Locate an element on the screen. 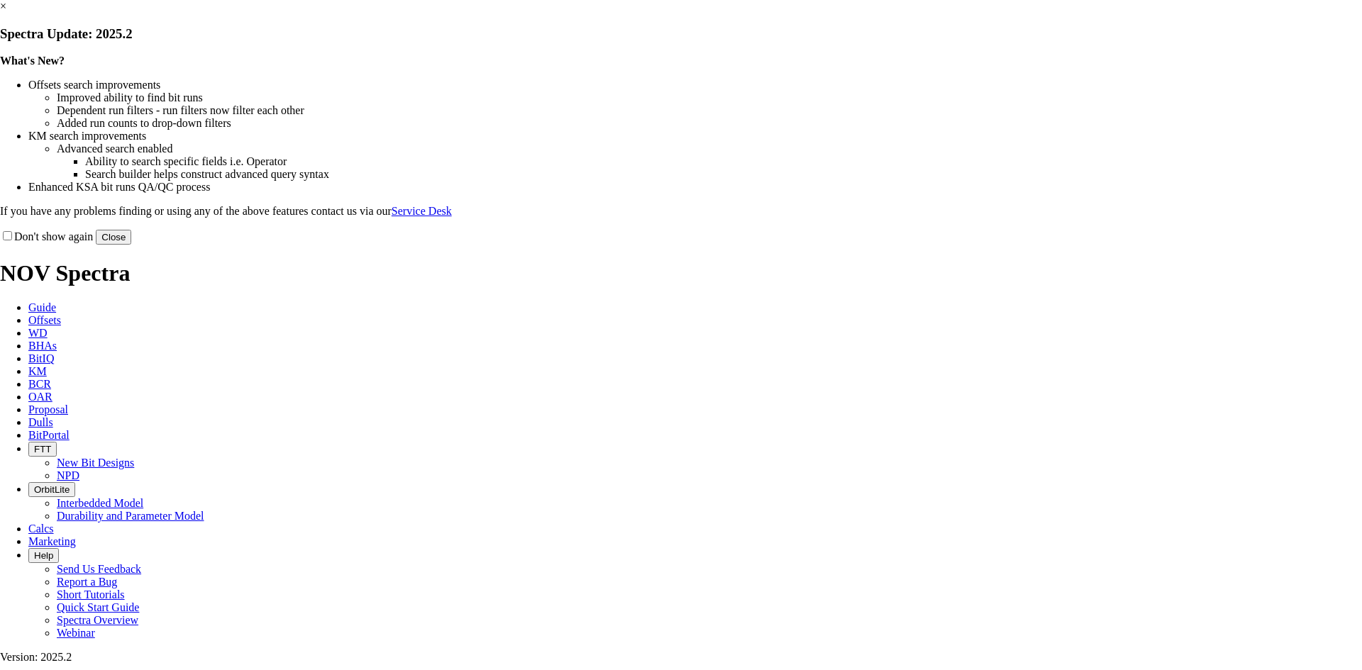 Image resolution: width=1362 pixels, height=670 pixels. span: BitPortal is located at coordinates (49, 435).